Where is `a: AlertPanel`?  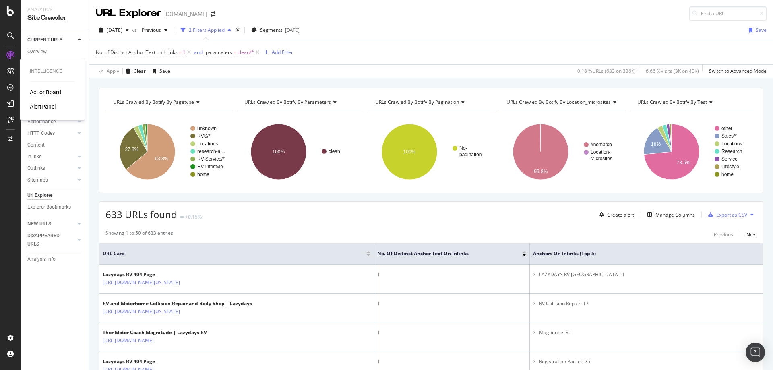
a: AlertPanel is located at coordinates (43, 107).